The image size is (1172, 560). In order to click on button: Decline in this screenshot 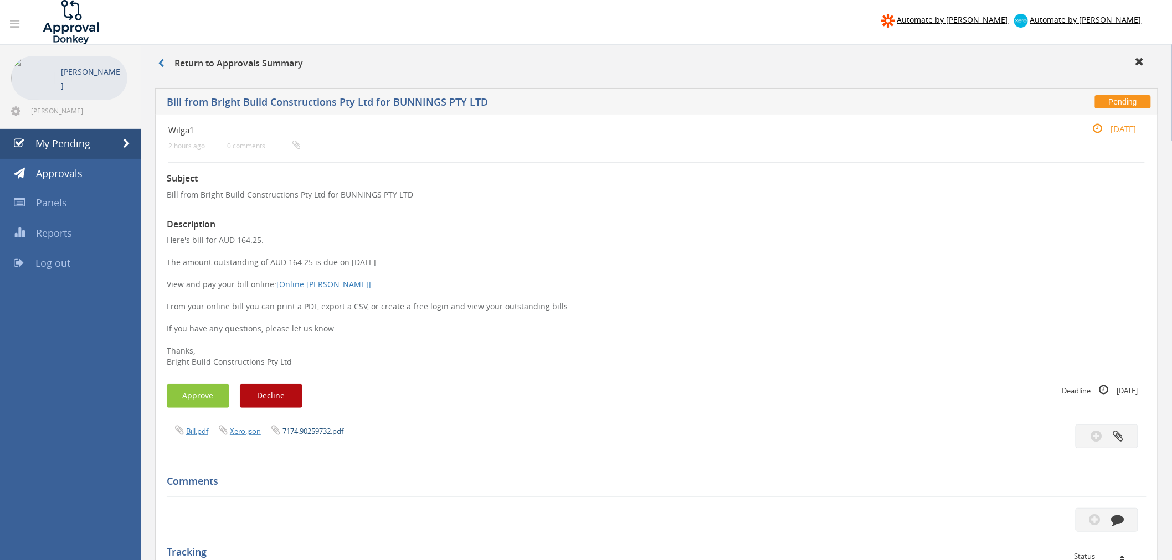, I will do `click(271, 396)`.